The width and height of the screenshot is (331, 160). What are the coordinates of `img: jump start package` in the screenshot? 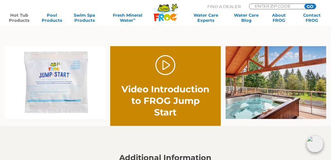 It's located at (55, 82).